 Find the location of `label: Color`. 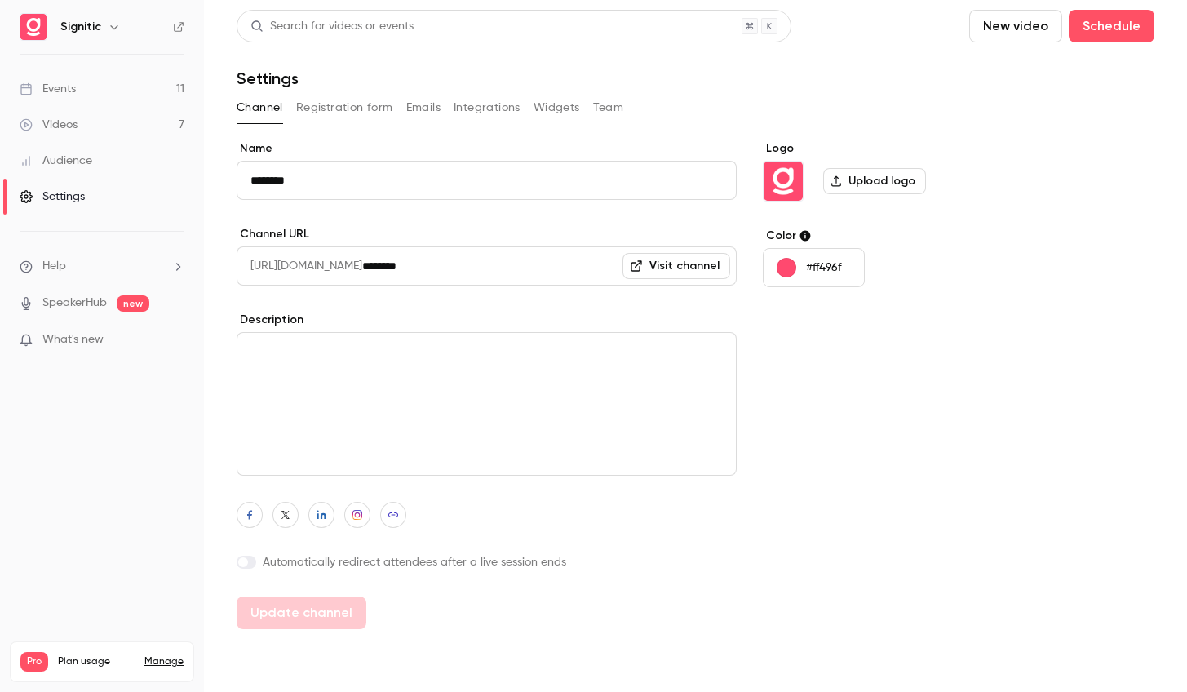

label: Color is located at coordinates (887, 236).